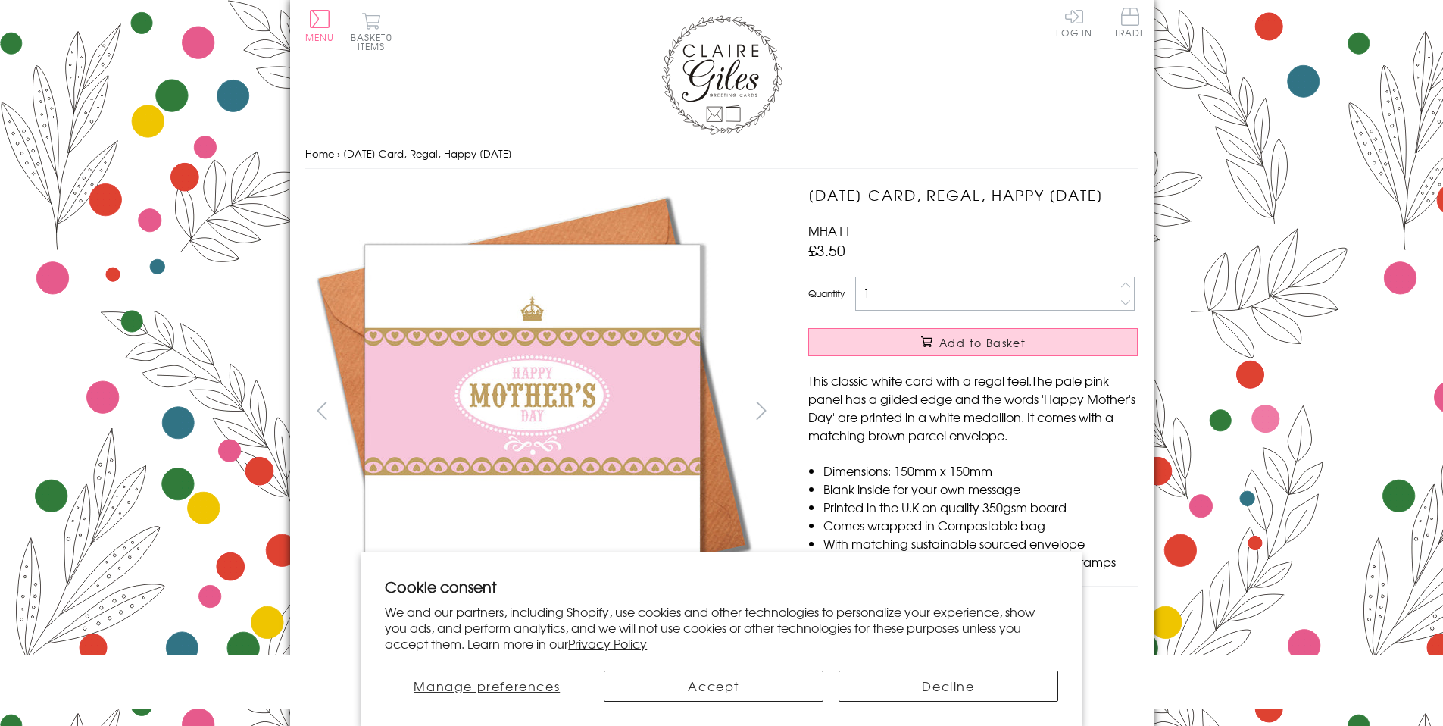  Describe the element at coordinates (760, 410) in the screenshot. I see `button: next` at that location.